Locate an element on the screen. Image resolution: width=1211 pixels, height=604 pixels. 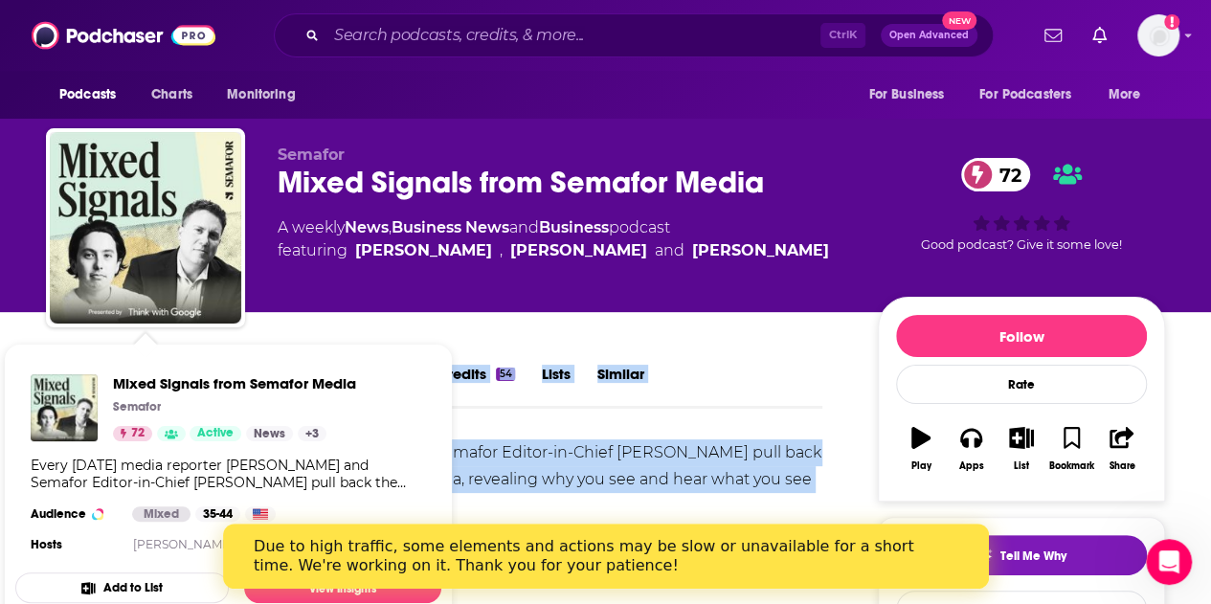
div: Due to high traffic, some elements and actions may be slow or unavailable for a short time. We're... is located at coordinates (368, 33).